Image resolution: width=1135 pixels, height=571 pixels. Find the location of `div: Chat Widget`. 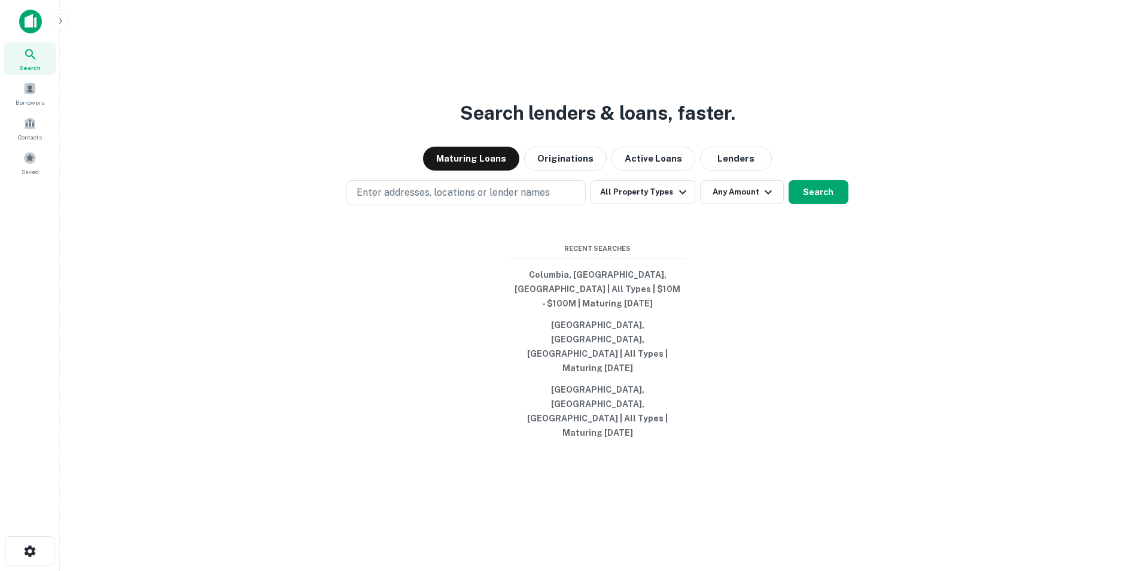

div: Chat Widget is located at coordinates (1105, 504).